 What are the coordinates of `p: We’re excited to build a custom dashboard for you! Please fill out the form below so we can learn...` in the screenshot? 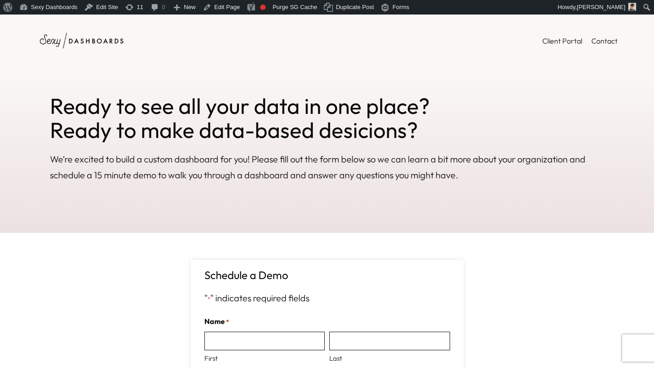 It's located at (327, 167).